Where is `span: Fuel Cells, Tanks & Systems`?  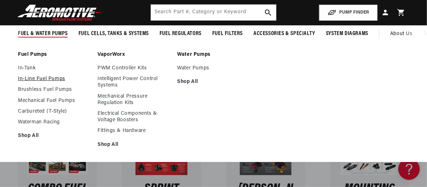 span: Fuel Cells, Tanks & Systems is located at coordinates (114, 34).